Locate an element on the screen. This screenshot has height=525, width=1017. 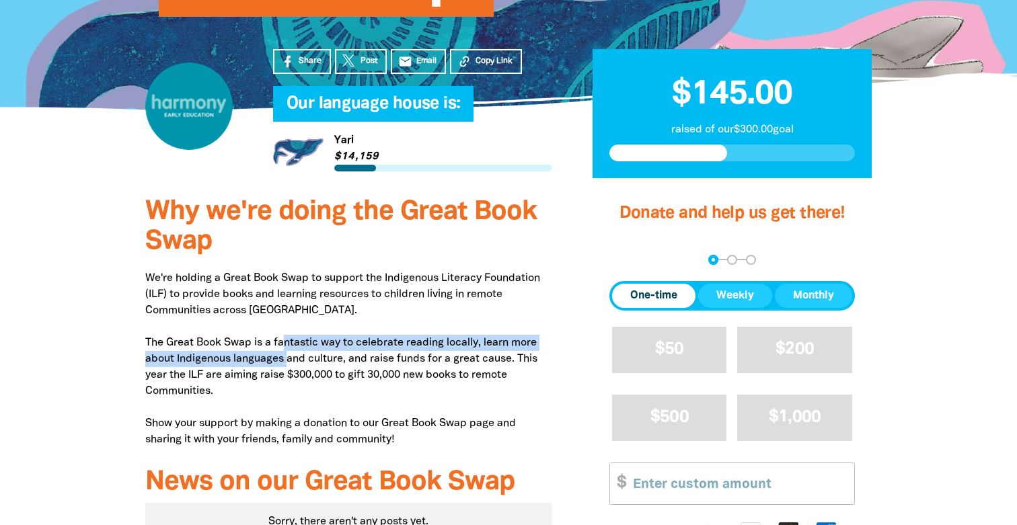
span: Copy Link is located at coordinates (494, 61).